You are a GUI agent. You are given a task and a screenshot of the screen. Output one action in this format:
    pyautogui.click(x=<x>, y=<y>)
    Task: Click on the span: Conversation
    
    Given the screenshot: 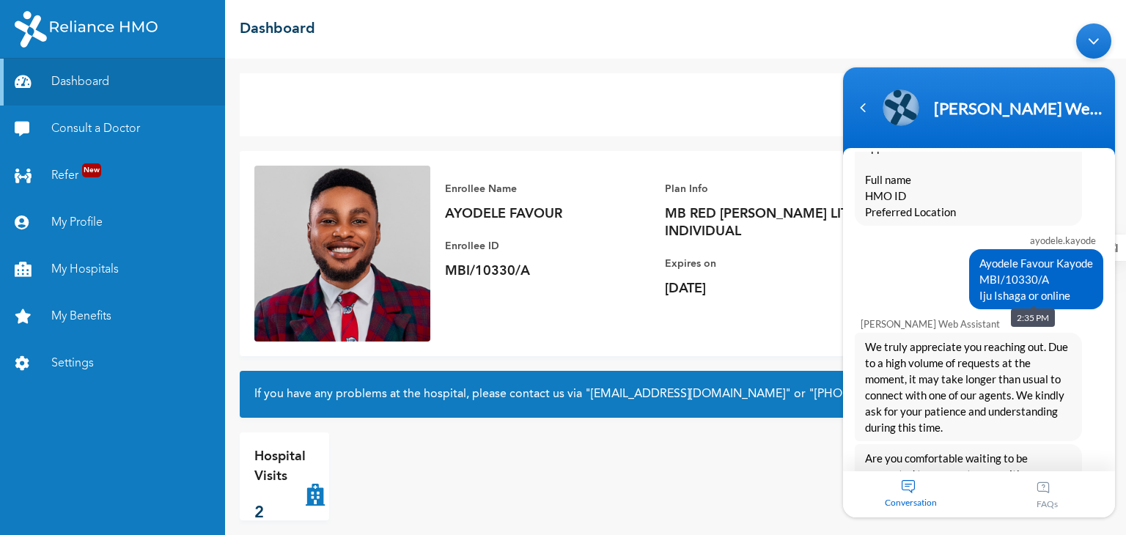 What is the action you would take?
    pyautogui.click(x=75, y=486)
    